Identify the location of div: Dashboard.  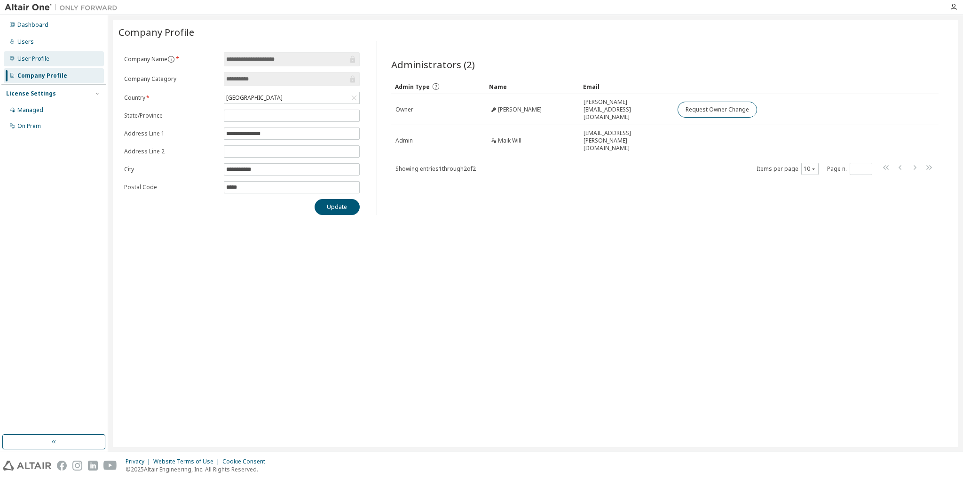
(33, 25).